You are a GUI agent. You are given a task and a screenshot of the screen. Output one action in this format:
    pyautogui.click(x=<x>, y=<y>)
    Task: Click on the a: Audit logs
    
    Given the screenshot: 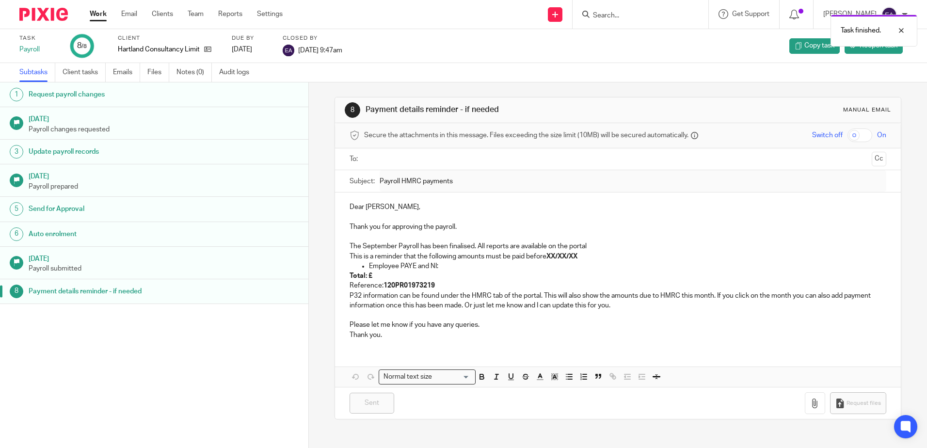 What is the action you would take?
    pyautogui.click(x=238, y=72)
    